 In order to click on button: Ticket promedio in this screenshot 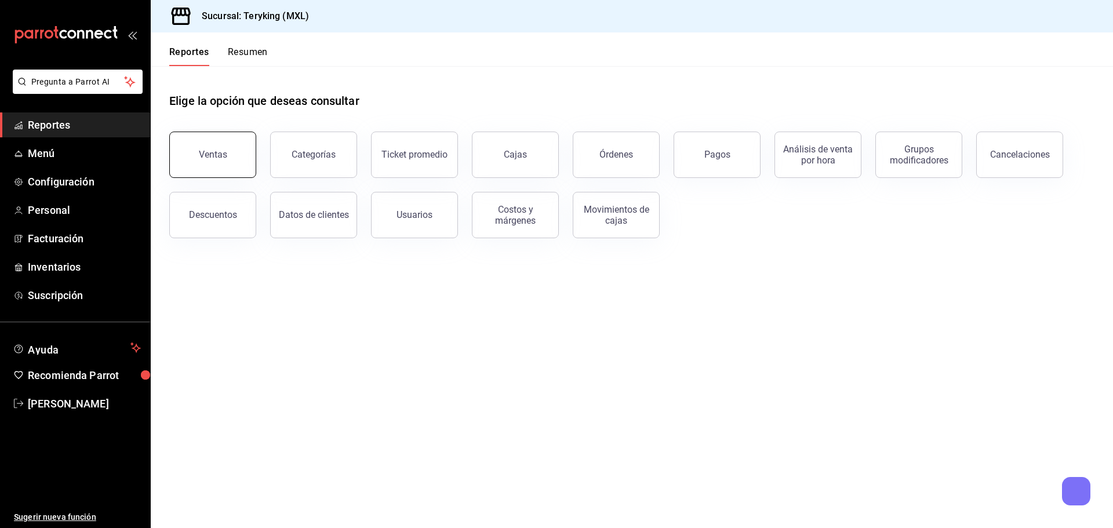, I will do `click(414, 155)`.